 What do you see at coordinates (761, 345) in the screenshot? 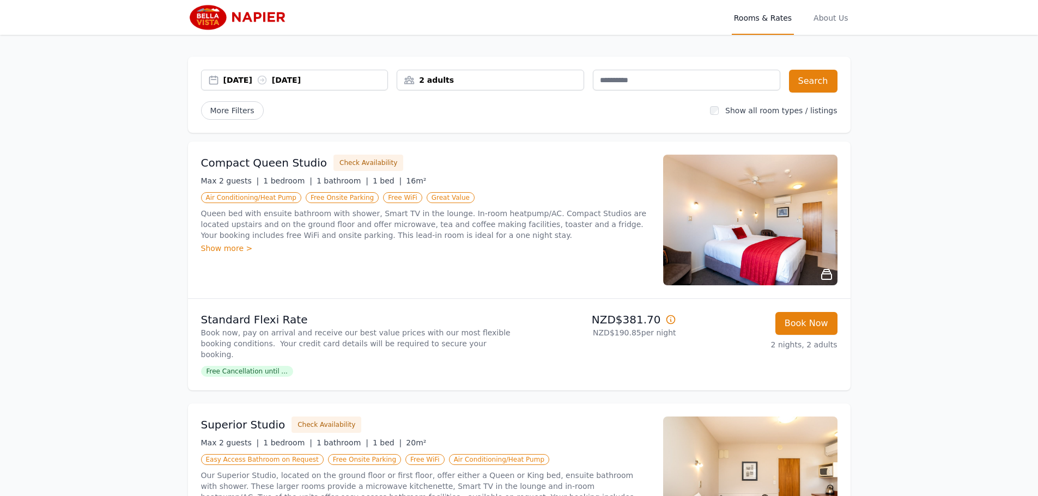
I see `p: 2 nights, 2 adults` at bounding box center [761, 345].